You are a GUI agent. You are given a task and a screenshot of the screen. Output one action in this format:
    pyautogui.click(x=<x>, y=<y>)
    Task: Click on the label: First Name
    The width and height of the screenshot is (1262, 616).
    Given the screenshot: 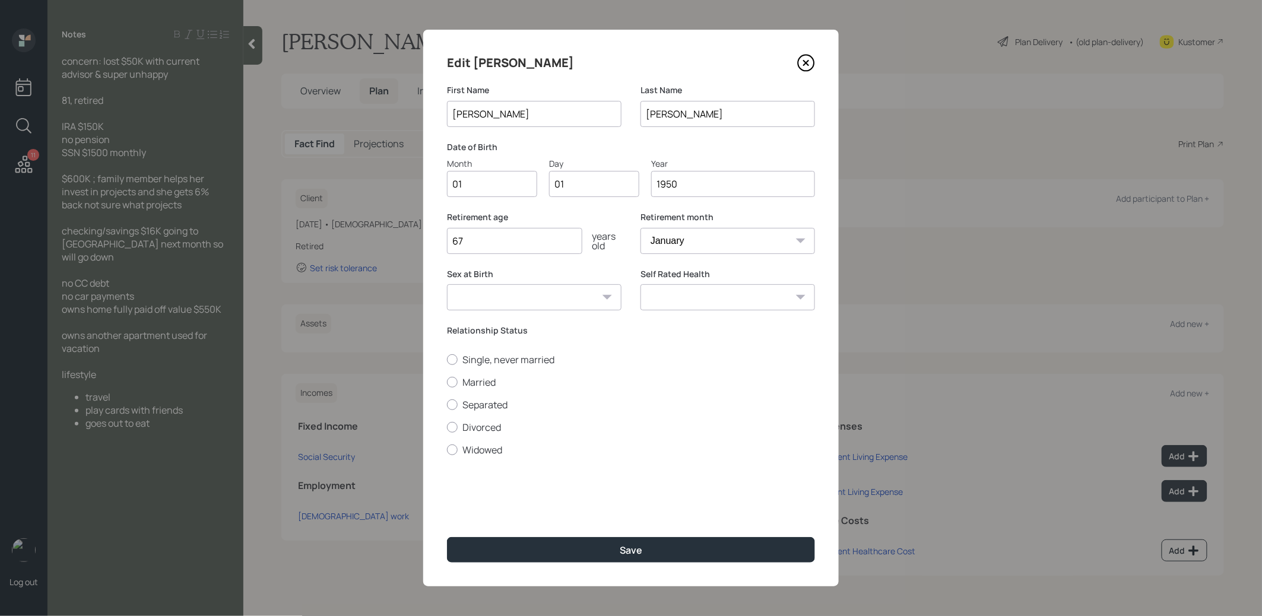 What is the action you would take?
    pyautogui.click(x=534, y=90)
    